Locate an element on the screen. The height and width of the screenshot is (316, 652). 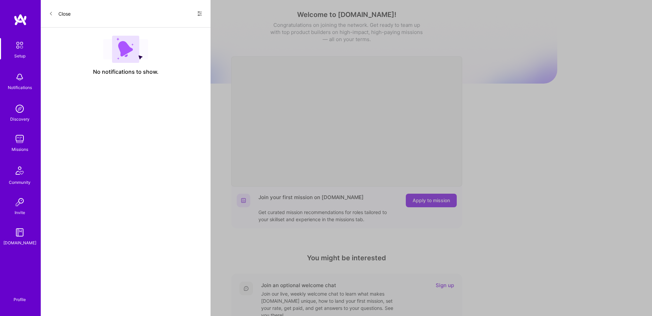
div: Missions is located at coordinates (20, 149).